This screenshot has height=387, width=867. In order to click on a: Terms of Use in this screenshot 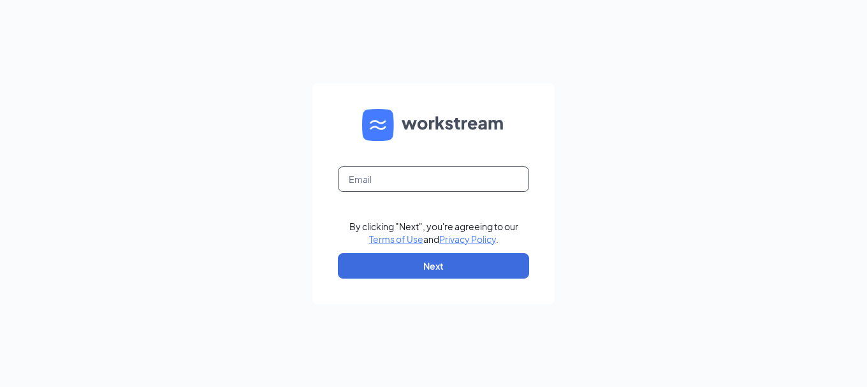, I will do `click(396, 239)`.